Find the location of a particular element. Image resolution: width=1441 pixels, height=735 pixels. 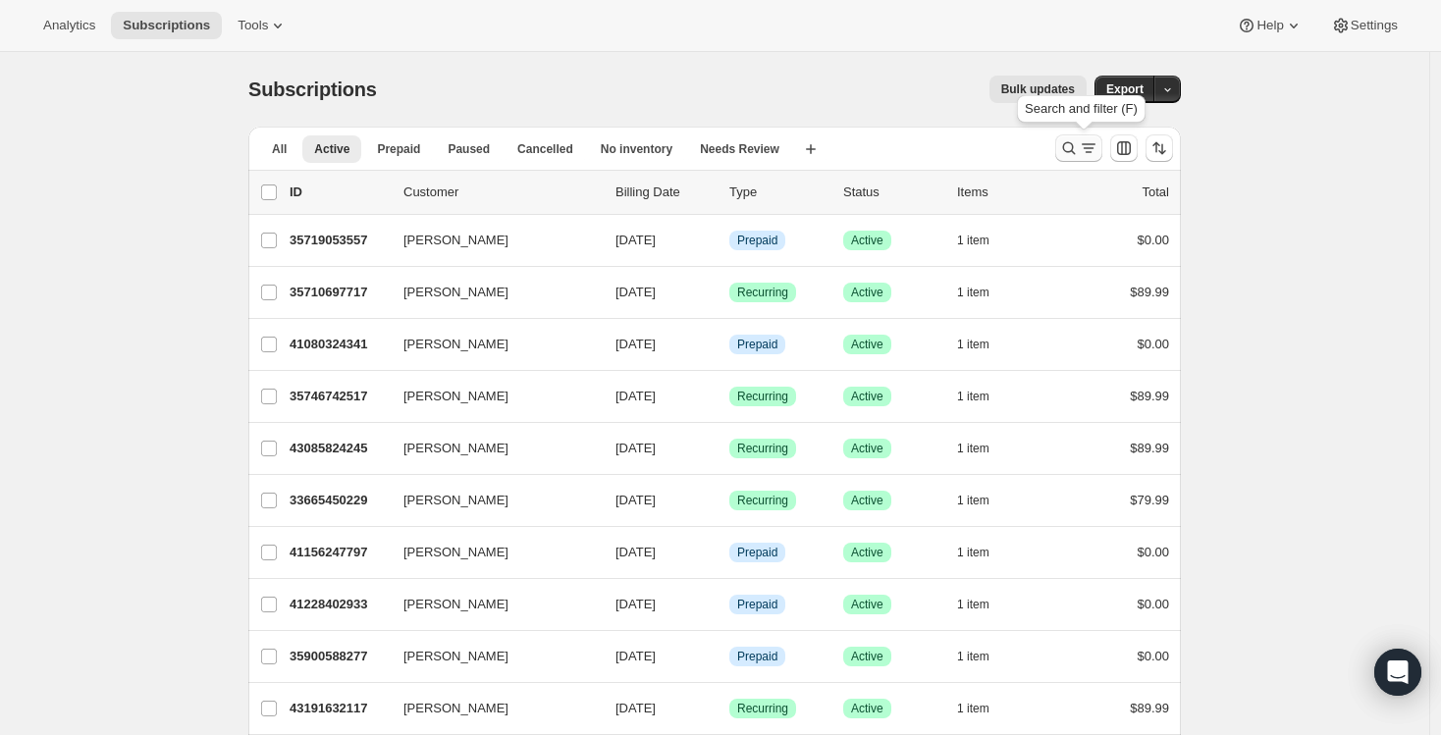

span: Help is located at coordinates (1269, 26).